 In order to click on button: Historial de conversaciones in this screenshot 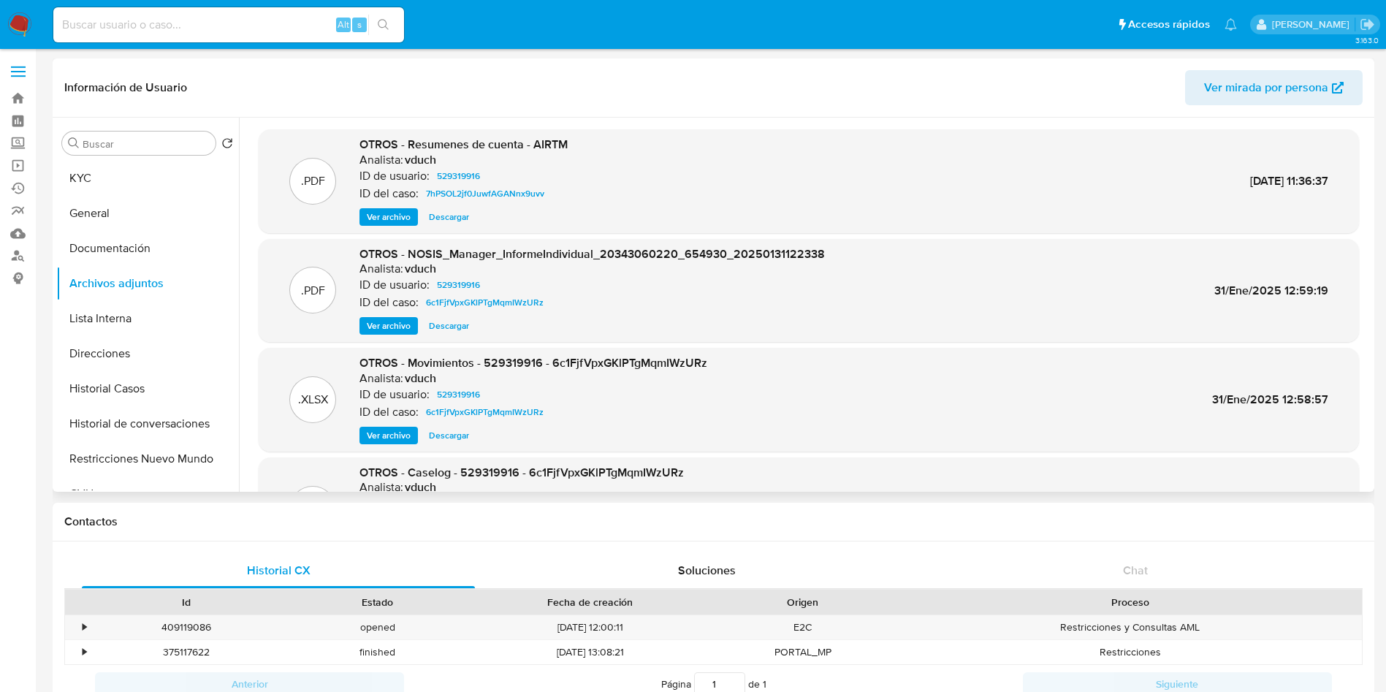, I will do `click(148, 424)`.